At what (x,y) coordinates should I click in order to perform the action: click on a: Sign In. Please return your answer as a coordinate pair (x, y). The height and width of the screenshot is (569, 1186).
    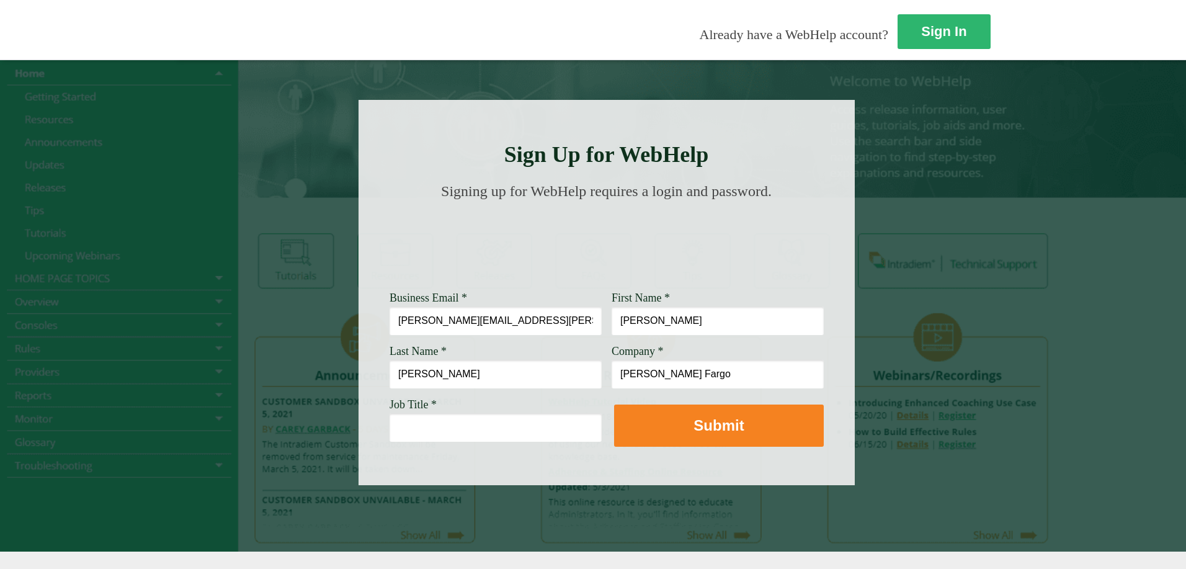
    Looking at the image, I should click on (944, 32).